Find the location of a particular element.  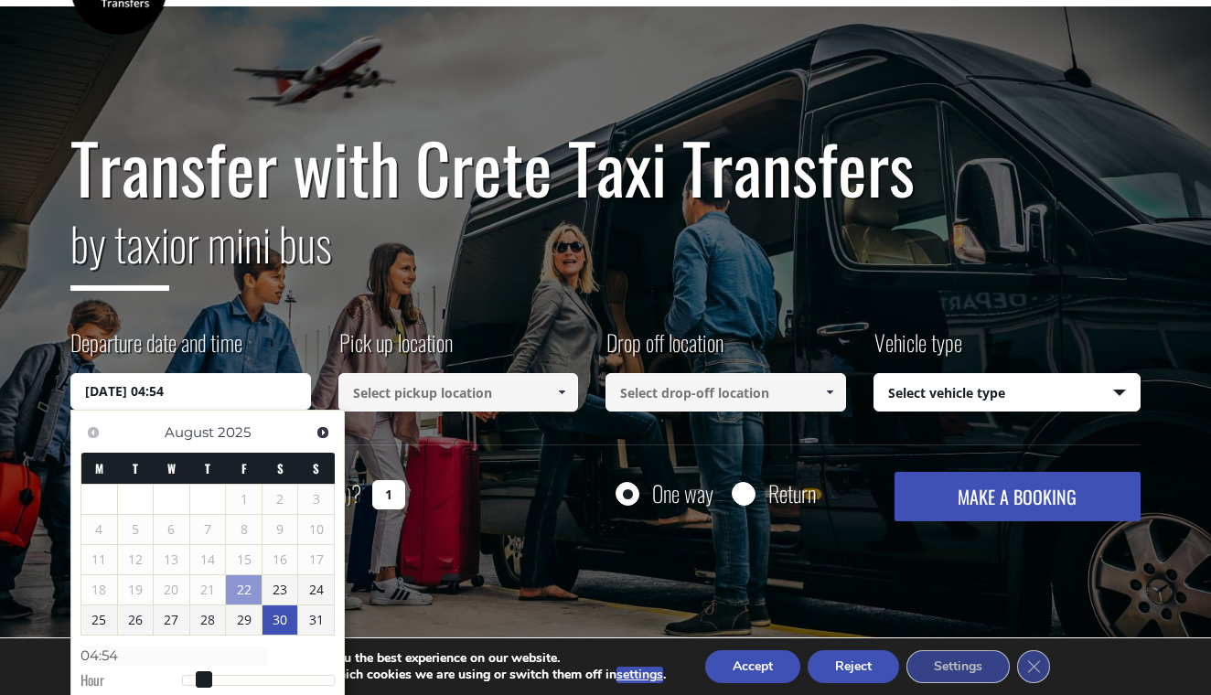

span: 2025 is located at coordinates (234, 432).